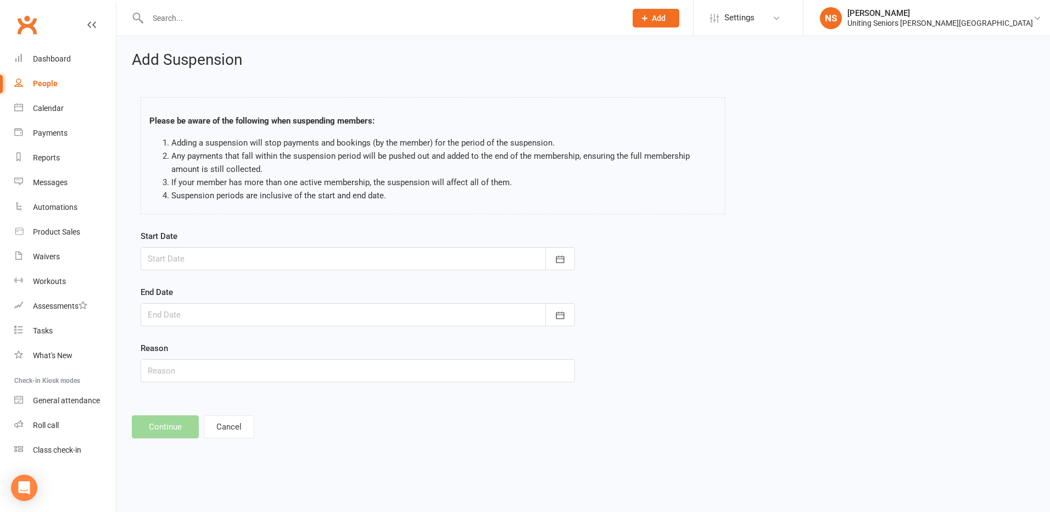 This screenshot has height=512, width=1050. What do you see at coordinates (381, 18) in the screenshot?
I see `input: Search...` at bounding box center [381, 18].